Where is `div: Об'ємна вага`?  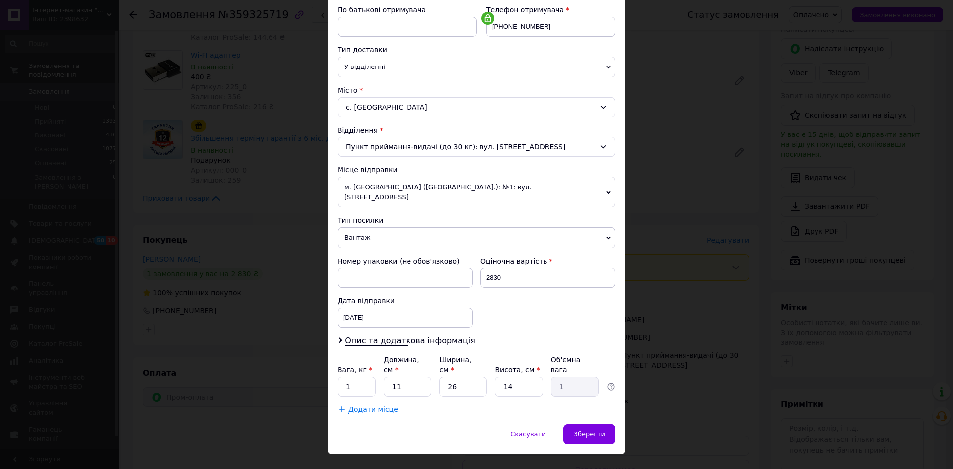
div: Об'ємна вага is located at coordinates (575, 365).